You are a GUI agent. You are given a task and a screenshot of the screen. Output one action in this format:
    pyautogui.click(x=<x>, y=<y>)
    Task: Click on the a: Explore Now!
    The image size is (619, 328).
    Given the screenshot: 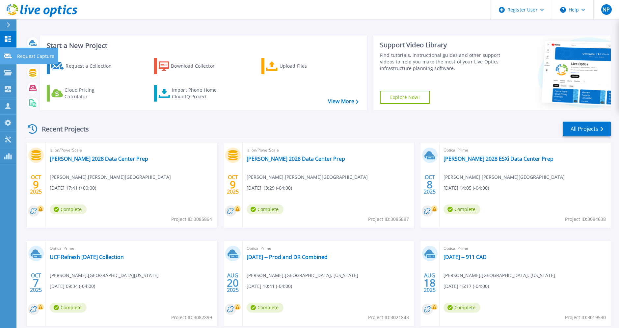 What is the action you would take?
    pyautogui.click(x=405, y=97)
    